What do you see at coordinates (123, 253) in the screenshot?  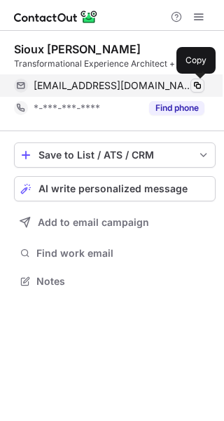 I see `span: Find work email` at bounding box center [123, 253].